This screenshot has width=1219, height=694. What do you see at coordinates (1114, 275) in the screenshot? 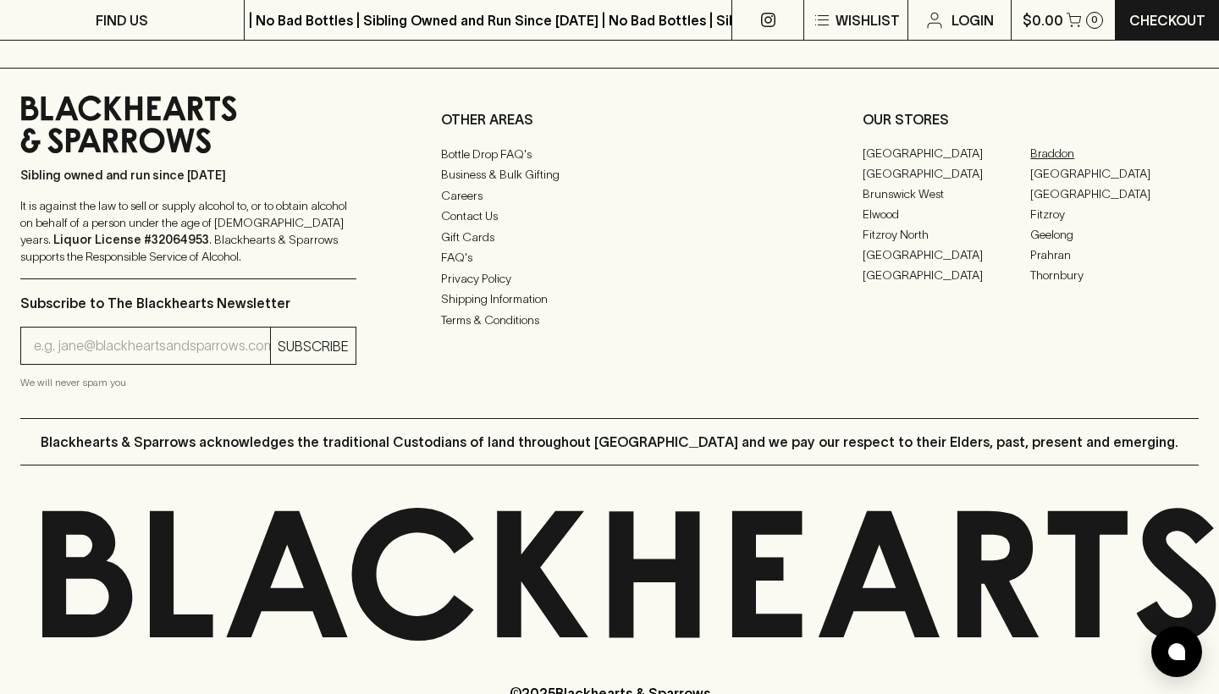
I see `a: Thornbury` at bounding box center [1114, 275].